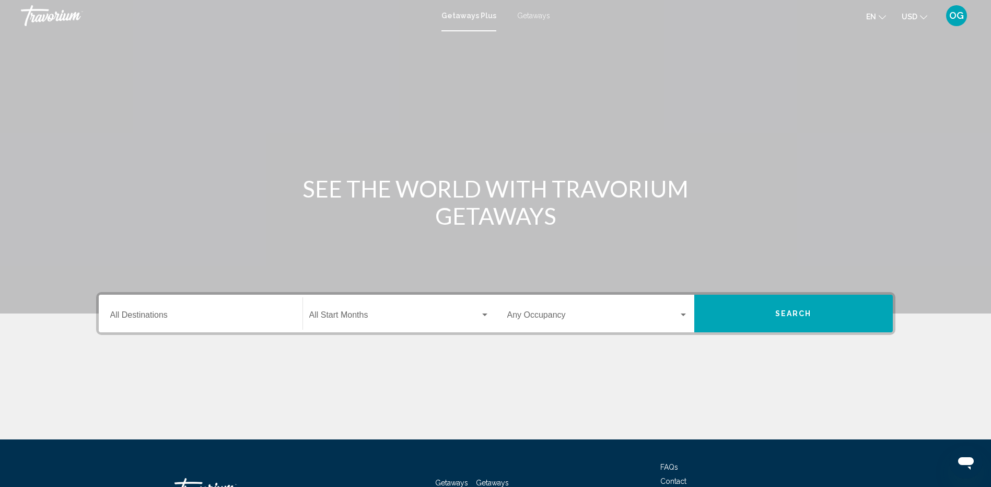 Image resolution: width=991 pixels, height=487 pixels. What do you see at coordinates (468, 16) in the screenshot?
I see `span: Getaways Plus` at bounding box center [468, 16].